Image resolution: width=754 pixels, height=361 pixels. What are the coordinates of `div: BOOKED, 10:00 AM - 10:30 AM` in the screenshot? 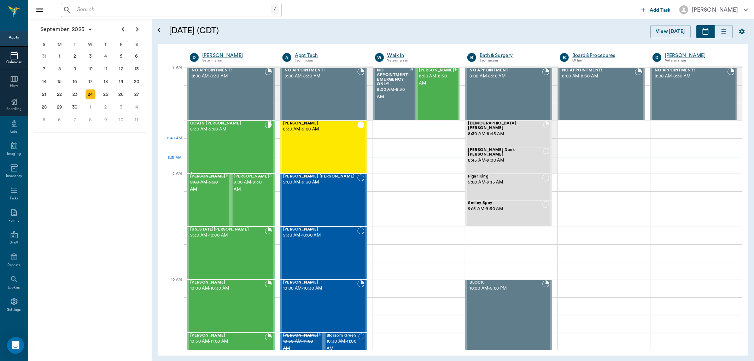 It's located at (324, 306).